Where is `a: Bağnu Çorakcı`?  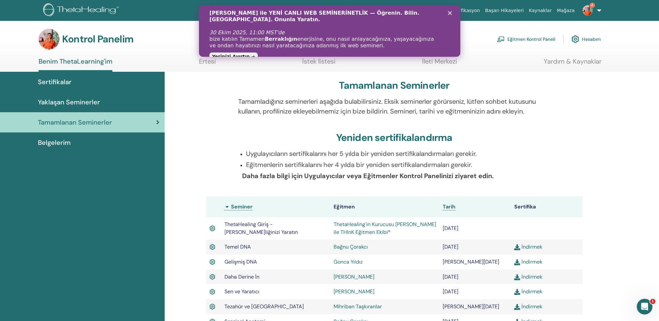 a: Bağnu Çorakcı is located at coordinates (351, 247).